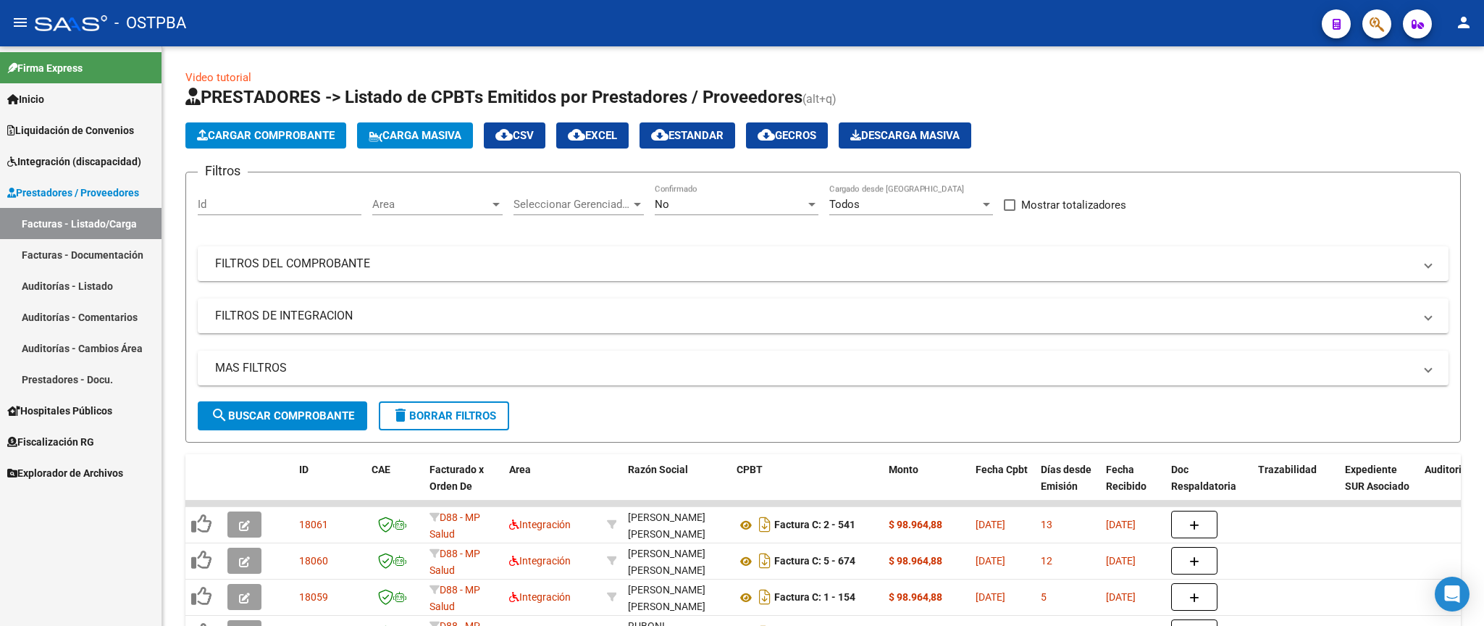 This screenshot has height=626, width=1484. Describe the element at coordinates (73, 193) in the screenshot. I see `span: Prestadores / Proveedores` at that location.